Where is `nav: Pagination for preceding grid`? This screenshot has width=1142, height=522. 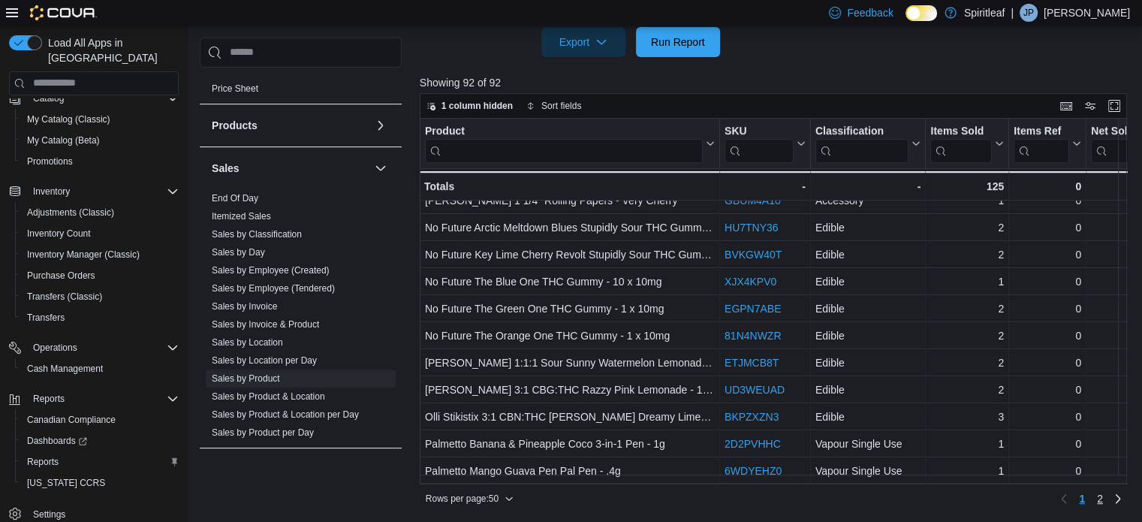
nav: Pagination for preceding grid is located at coordinates (1091, 499).